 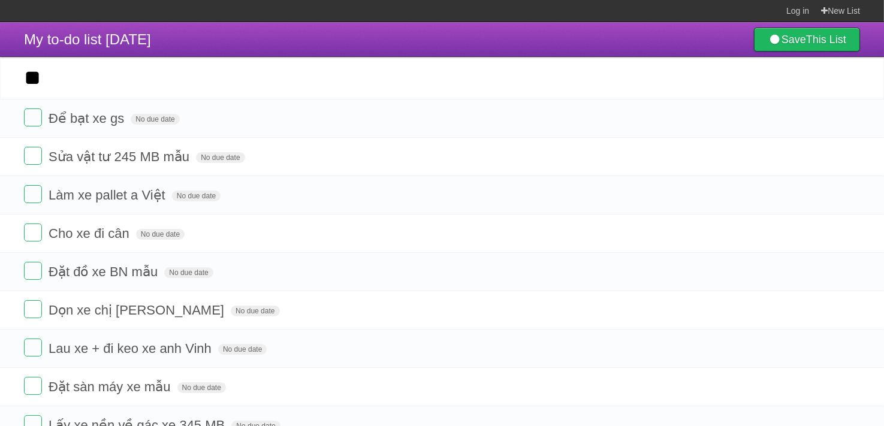 I want to click on span: Đặt sàn máy xe mẫu, so click(x=111, y=387).